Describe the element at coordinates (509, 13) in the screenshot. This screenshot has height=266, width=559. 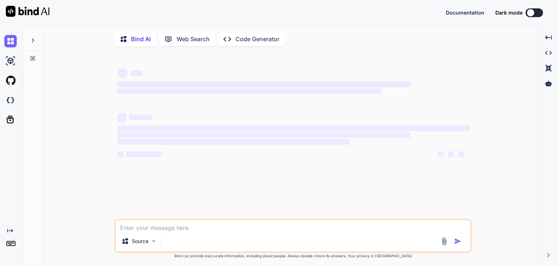
I see `span: Dark mode` at that location.